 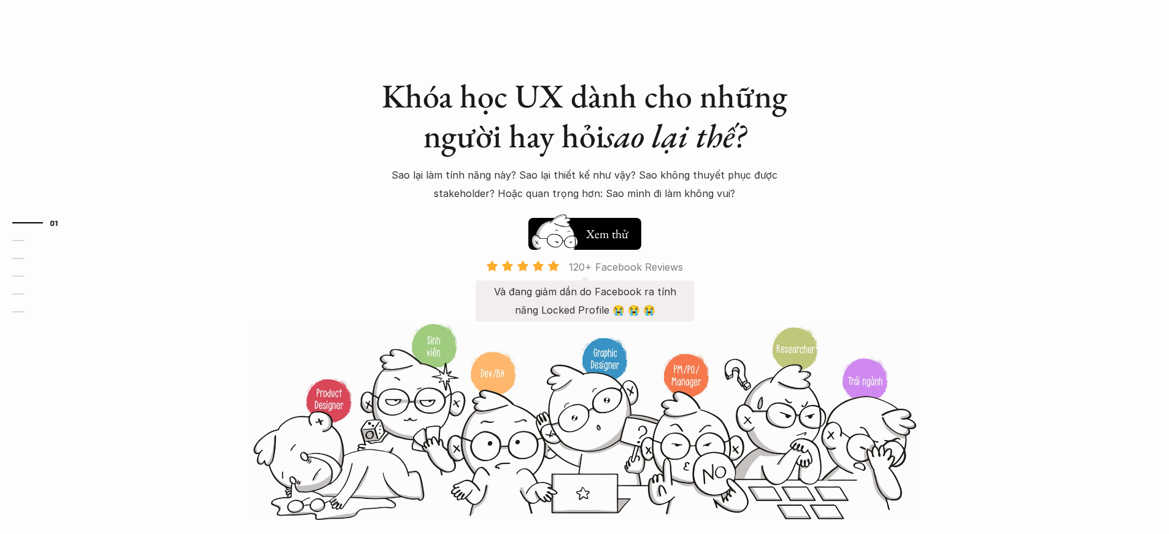 What do you see at coordinates (609, 234) in the screenshot?
I see `h5: Xem thử` at bounding box center [609, 234].